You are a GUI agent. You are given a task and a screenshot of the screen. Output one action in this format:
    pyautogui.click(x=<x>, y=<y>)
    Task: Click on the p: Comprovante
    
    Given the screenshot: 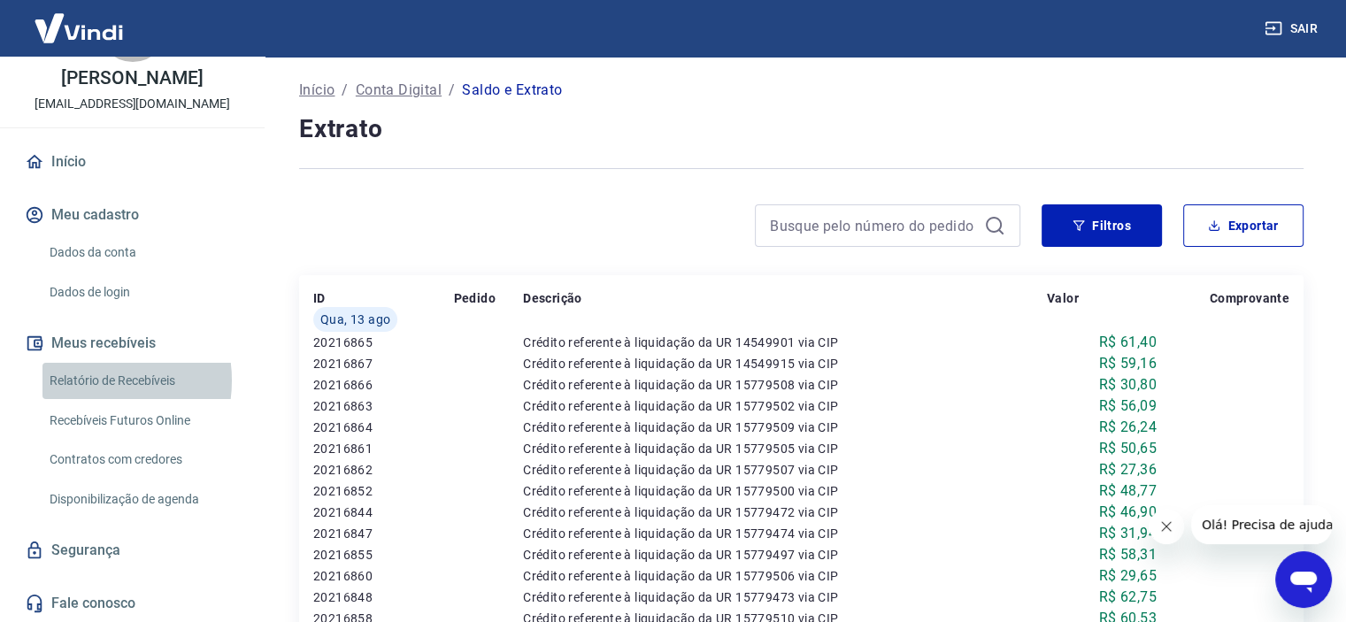 What is the action you would take?
    pyautogui.click(x=1249, y=298)
    